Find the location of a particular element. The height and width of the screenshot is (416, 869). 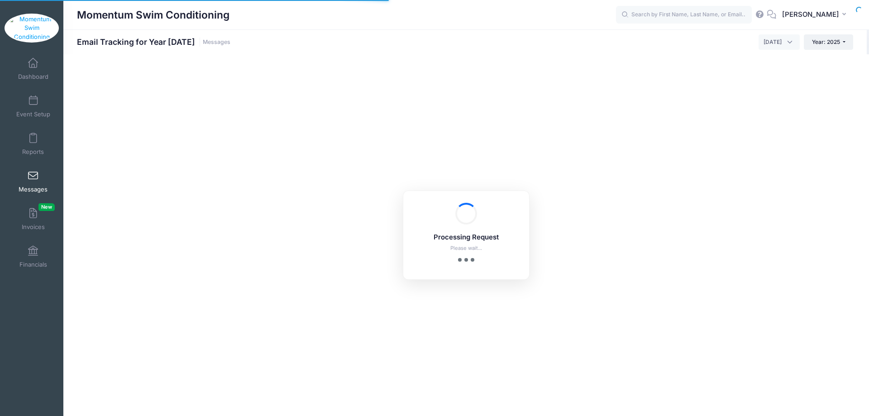

img: Momentum Swim Conditioning is located at coordinates (32, 28).